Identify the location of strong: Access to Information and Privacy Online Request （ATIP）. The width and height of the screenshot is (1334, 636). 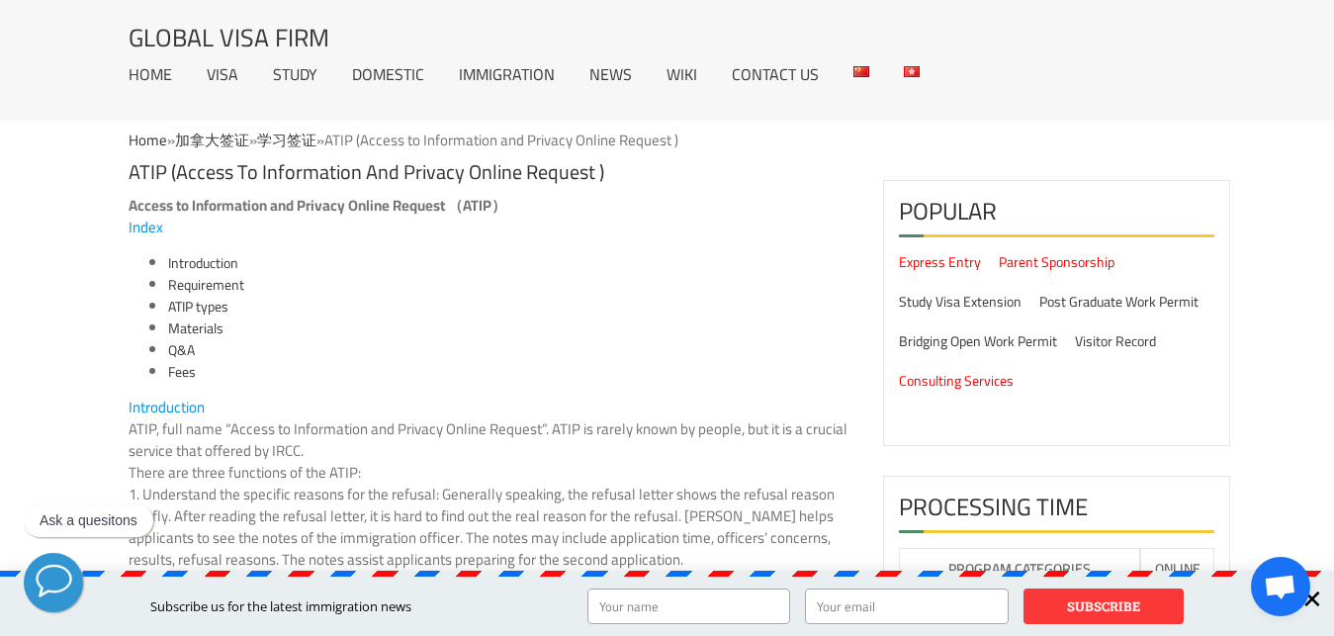
(317, 205).